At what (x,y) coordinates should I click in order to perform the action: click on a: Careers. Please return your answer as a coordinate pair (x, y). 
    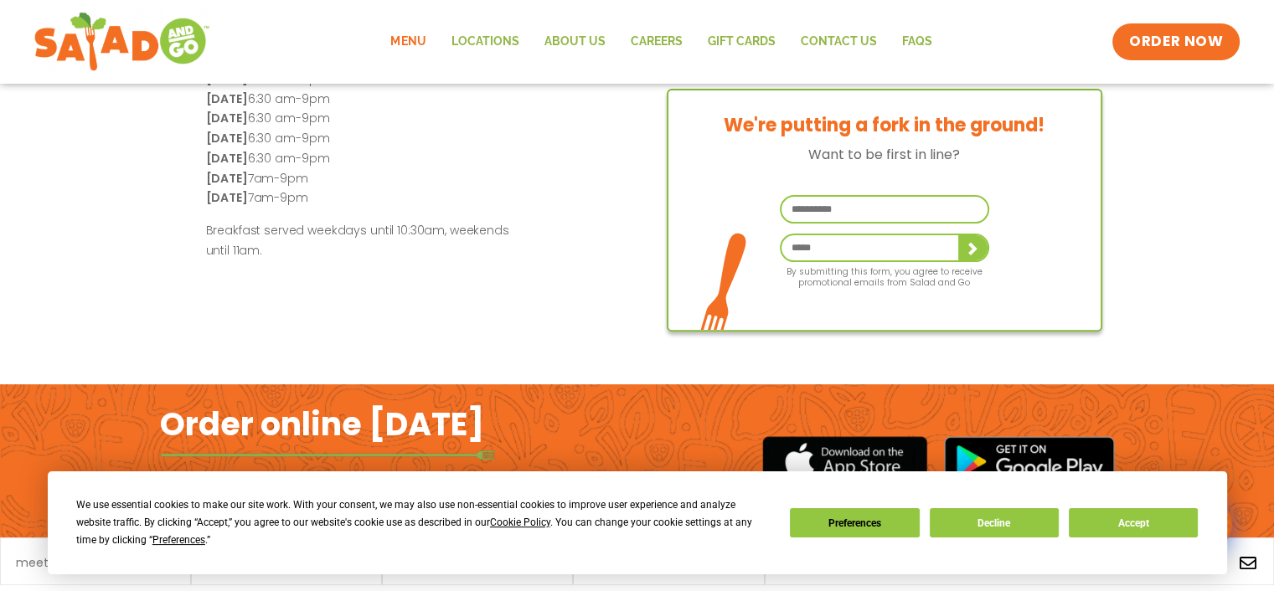
    Looking at the image, I should click on (656, 42).